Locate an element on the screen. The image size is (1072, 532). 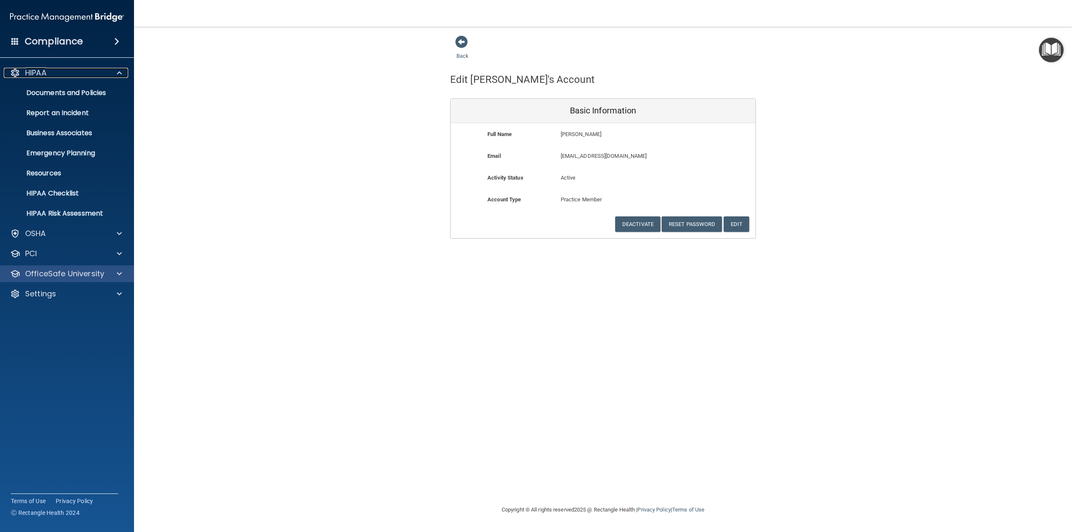
div: Basic Information is located at coordinates (603, 111).